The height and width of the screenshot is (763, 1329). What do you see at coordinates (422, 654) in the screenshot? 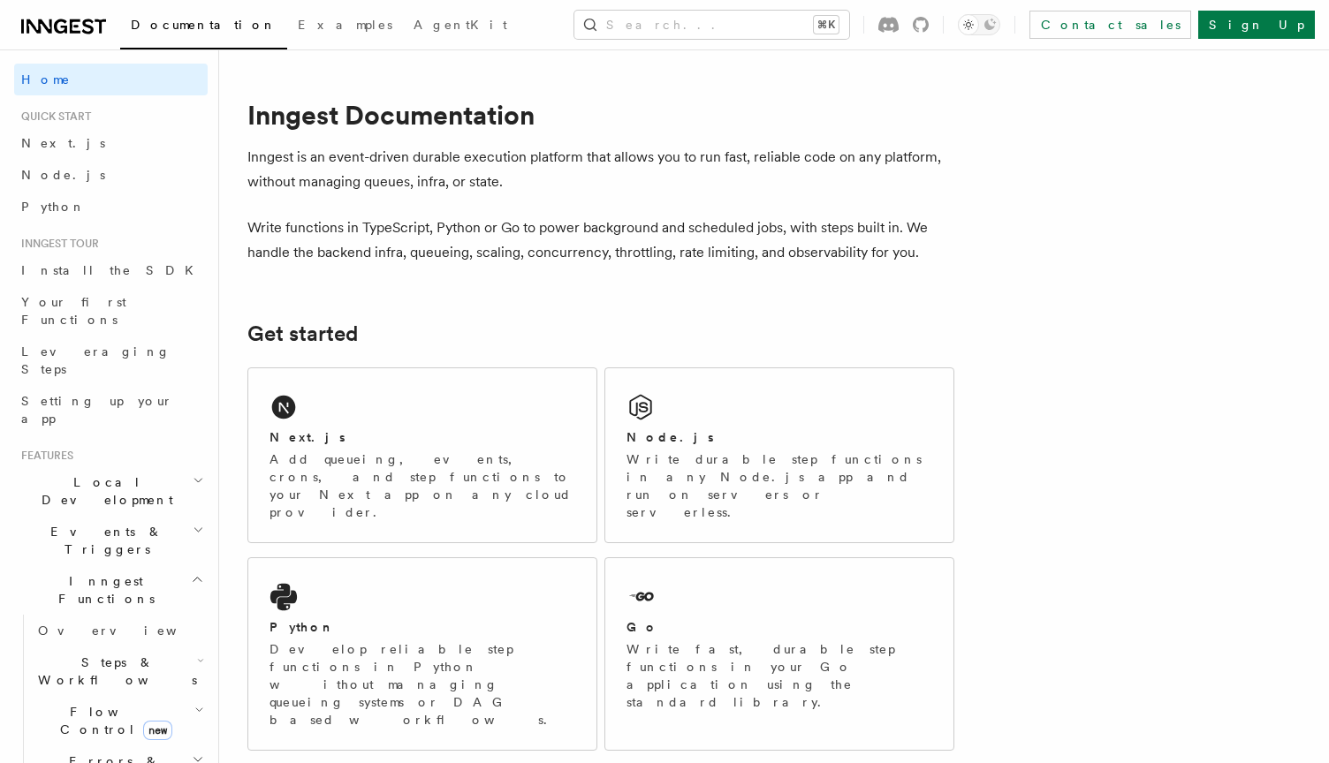
I see `a: PythonDevelop reliable step functions in Python without managing queueing systems or DAG based wo...` at bounding box center [422, 654].